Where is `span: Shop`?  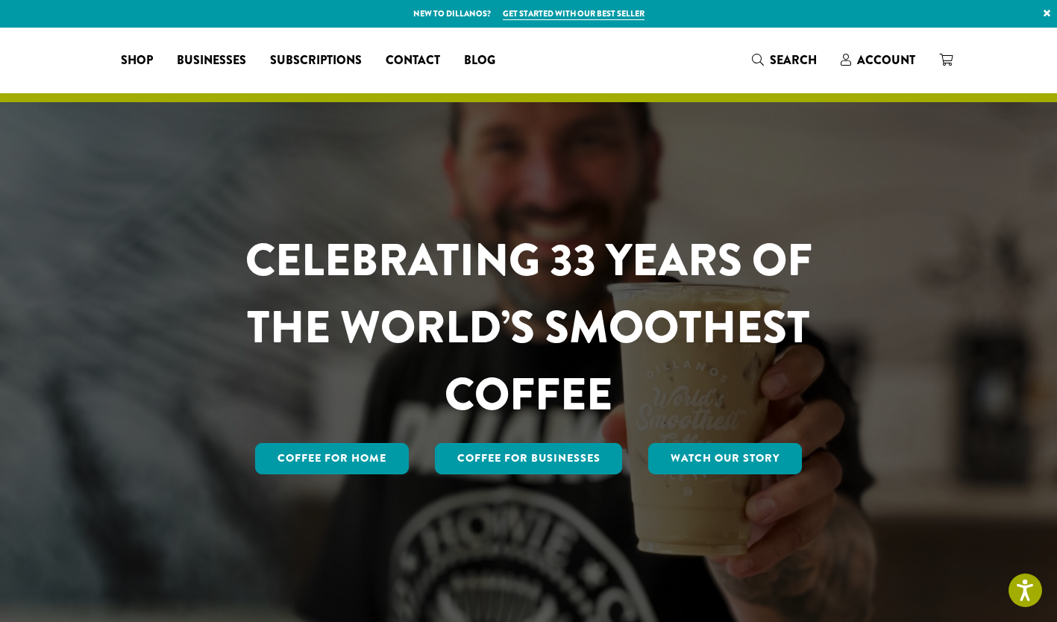 span: Shop is located at coordinates (136, 60).